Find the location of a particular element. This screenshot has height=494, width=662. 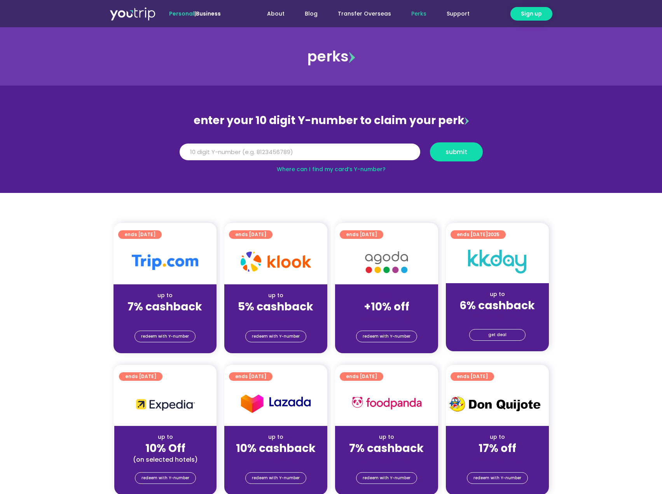

nav: Menu is located at coordinates (361, 14).